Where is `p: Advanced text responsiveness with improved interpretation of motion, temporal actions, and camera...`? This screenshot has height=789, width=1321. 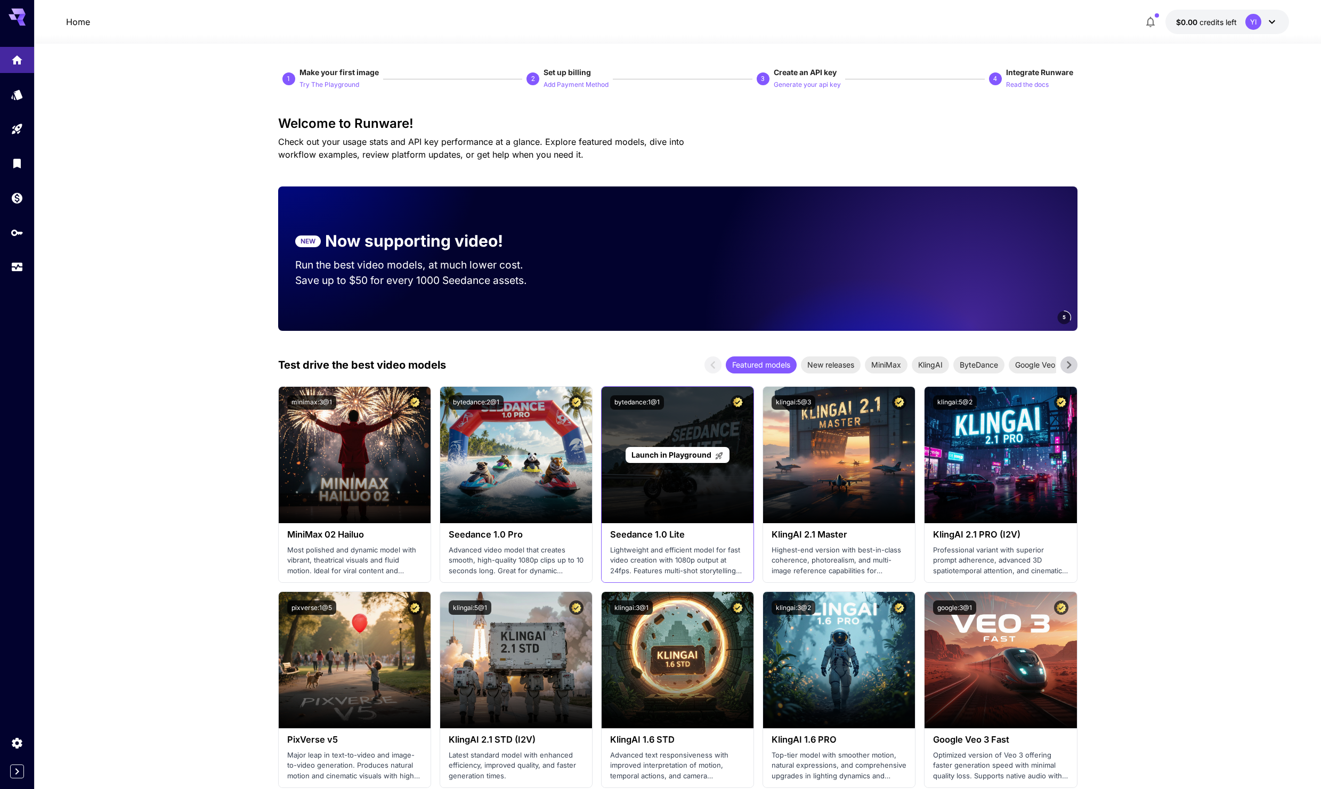
p: Advanced text responsiveness with improved interpretation of motion, temporal actions, and camera... is located at coordinates (677, 766).